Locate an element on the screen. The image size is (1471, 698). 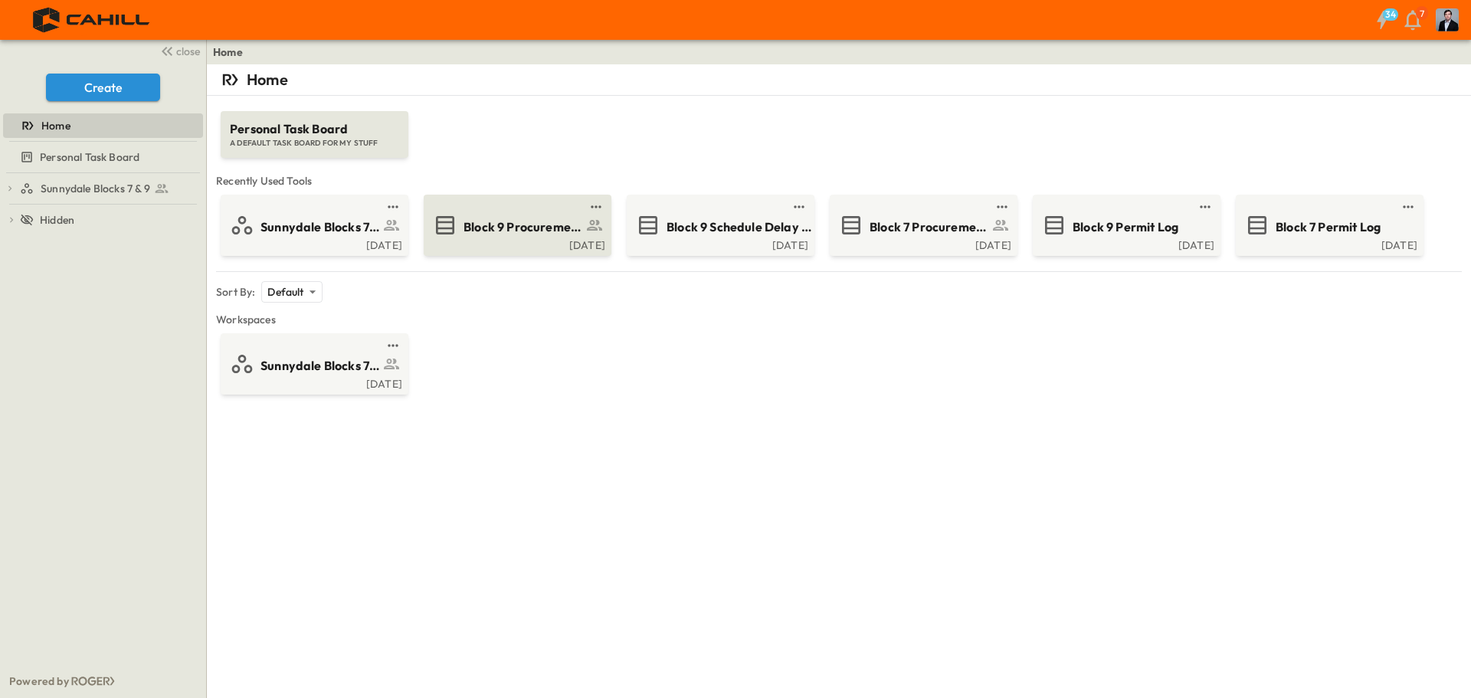
span: close is located at coordinates (188, 51).